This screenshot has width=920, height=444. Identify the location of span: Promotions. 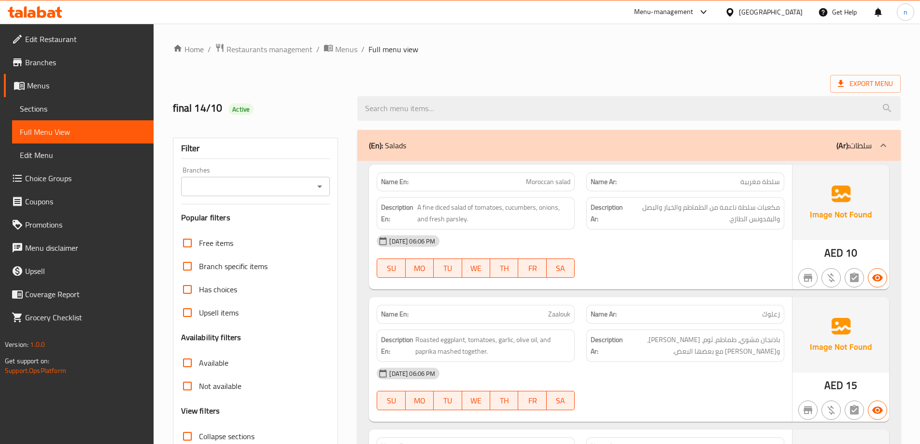
(85, 224).